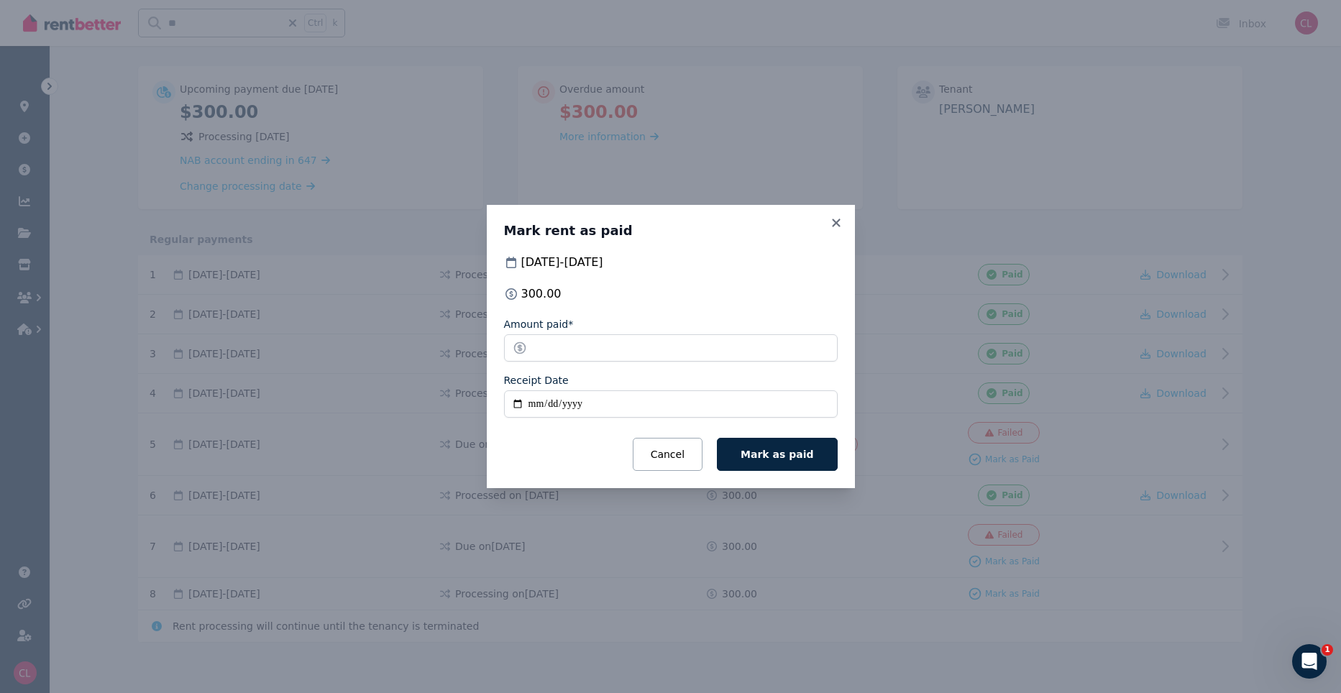 The image size is (1341, 693). I want to click on button: Cancel, so click(667, 455).